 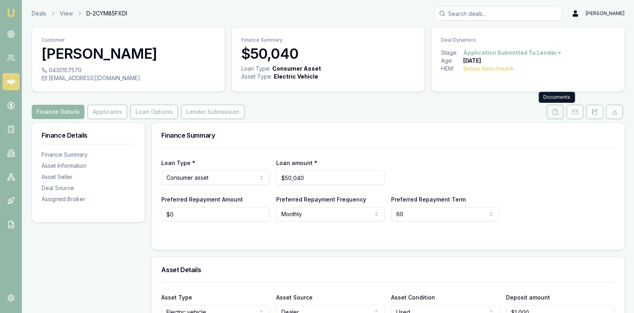 What do you see at coordinates (88, 166) in the screenshot?
I see `div: Asset Information` at bounding box center [88, 166].